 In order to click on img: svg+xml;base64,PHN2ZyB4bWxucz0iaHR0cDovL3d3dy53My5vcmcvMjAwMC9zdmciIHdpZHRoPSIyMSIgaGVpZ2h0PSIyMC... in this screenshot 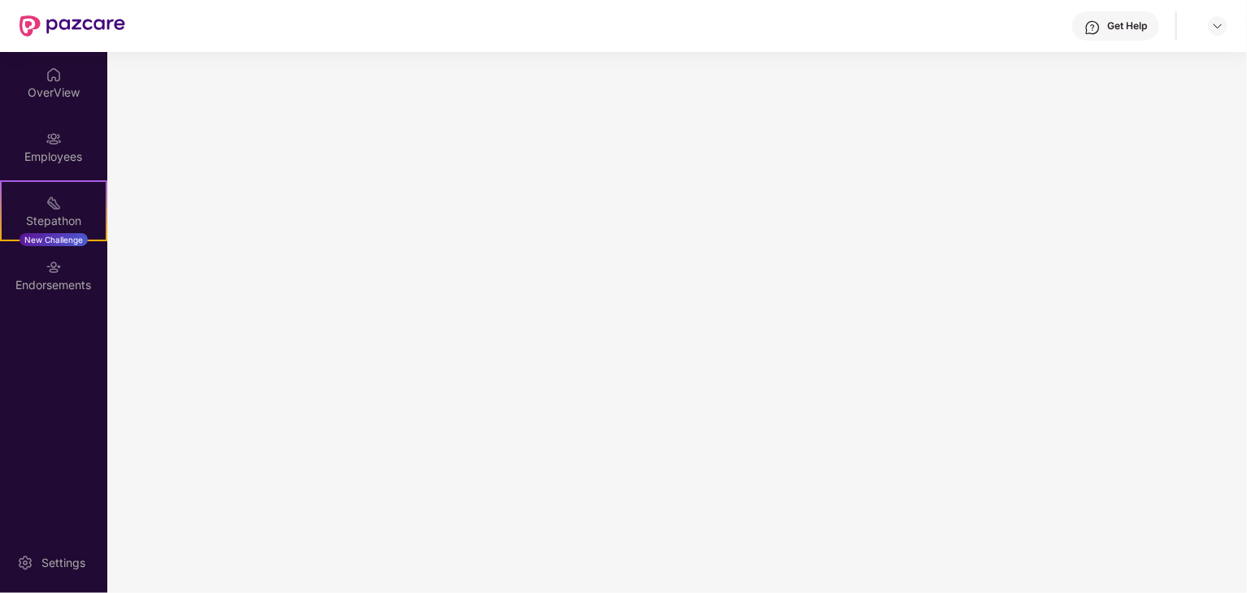, I will do `click(54, 203)`.